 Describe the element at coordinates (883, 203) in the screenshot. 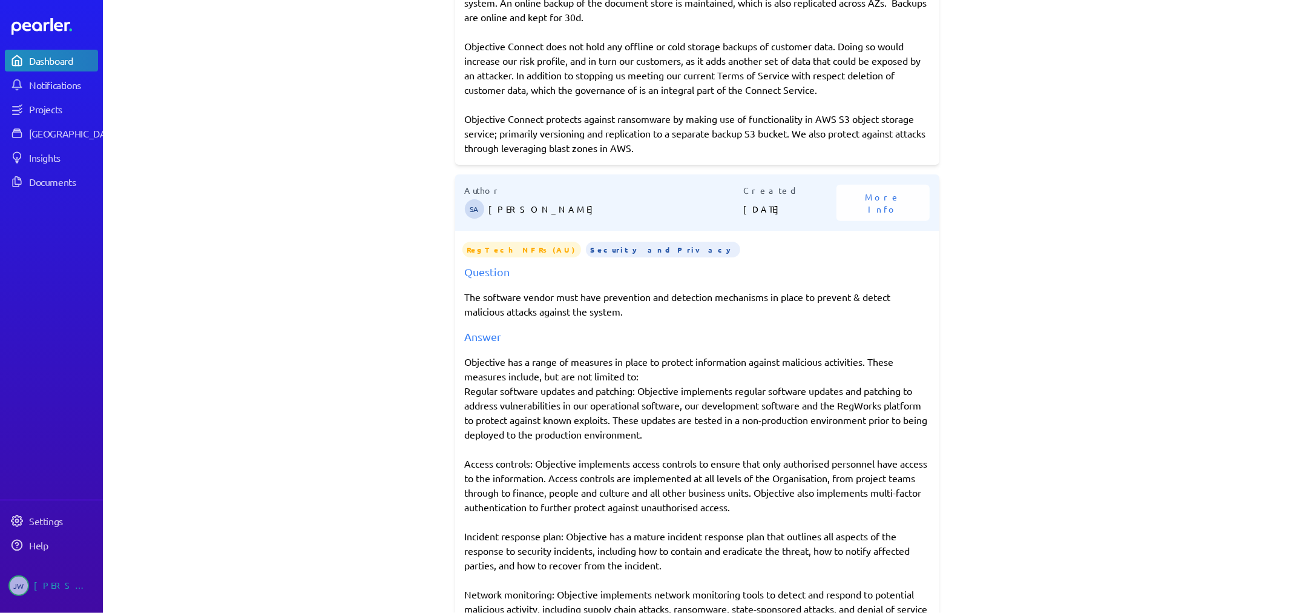

I see `span: More Info` at that location.